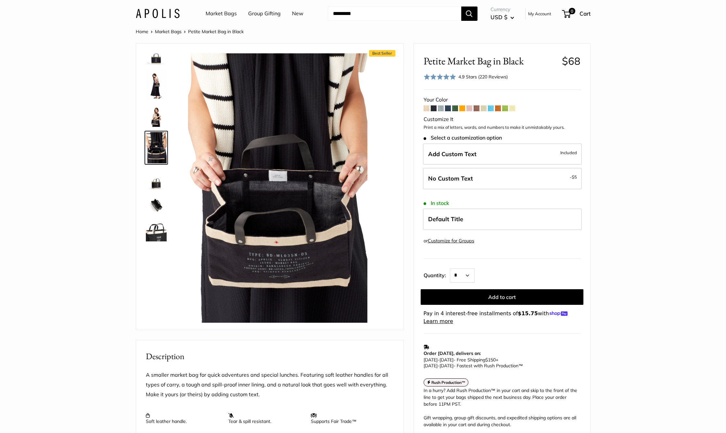 The image size is (726, 433). What do you see at coordinates (156, 231) in the screenshot?
I see `img: description_Super soft leather handles.` at bounding box center [156, 231].